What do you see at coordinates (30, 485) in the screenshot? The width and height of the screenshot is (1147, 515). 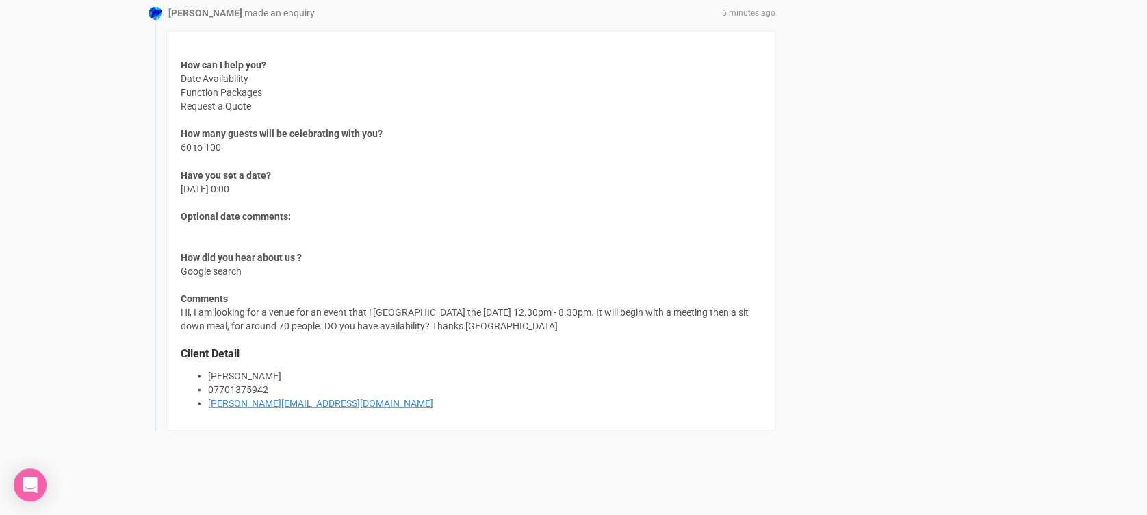 I see `div: Open Intercom Messenger` at bounding box center [30, 485].